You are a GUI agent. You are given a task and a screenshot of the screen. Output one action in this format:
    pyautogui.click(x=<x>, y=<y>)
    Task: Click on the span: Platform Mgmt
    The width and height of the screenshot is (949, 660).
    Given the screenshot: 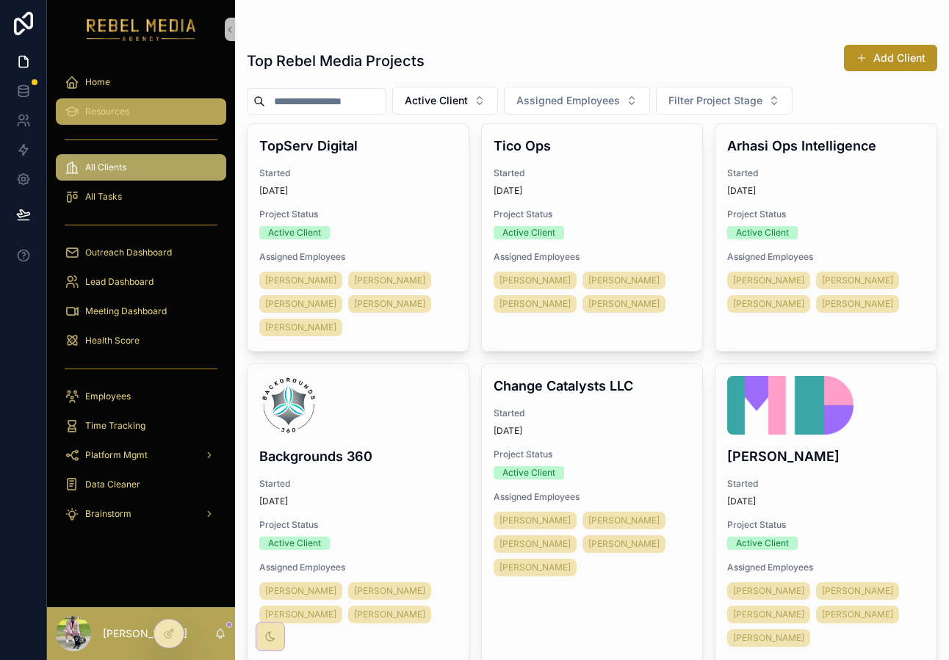 What is the action you would take?
    pyautogui.click(x=116, y=455)
    